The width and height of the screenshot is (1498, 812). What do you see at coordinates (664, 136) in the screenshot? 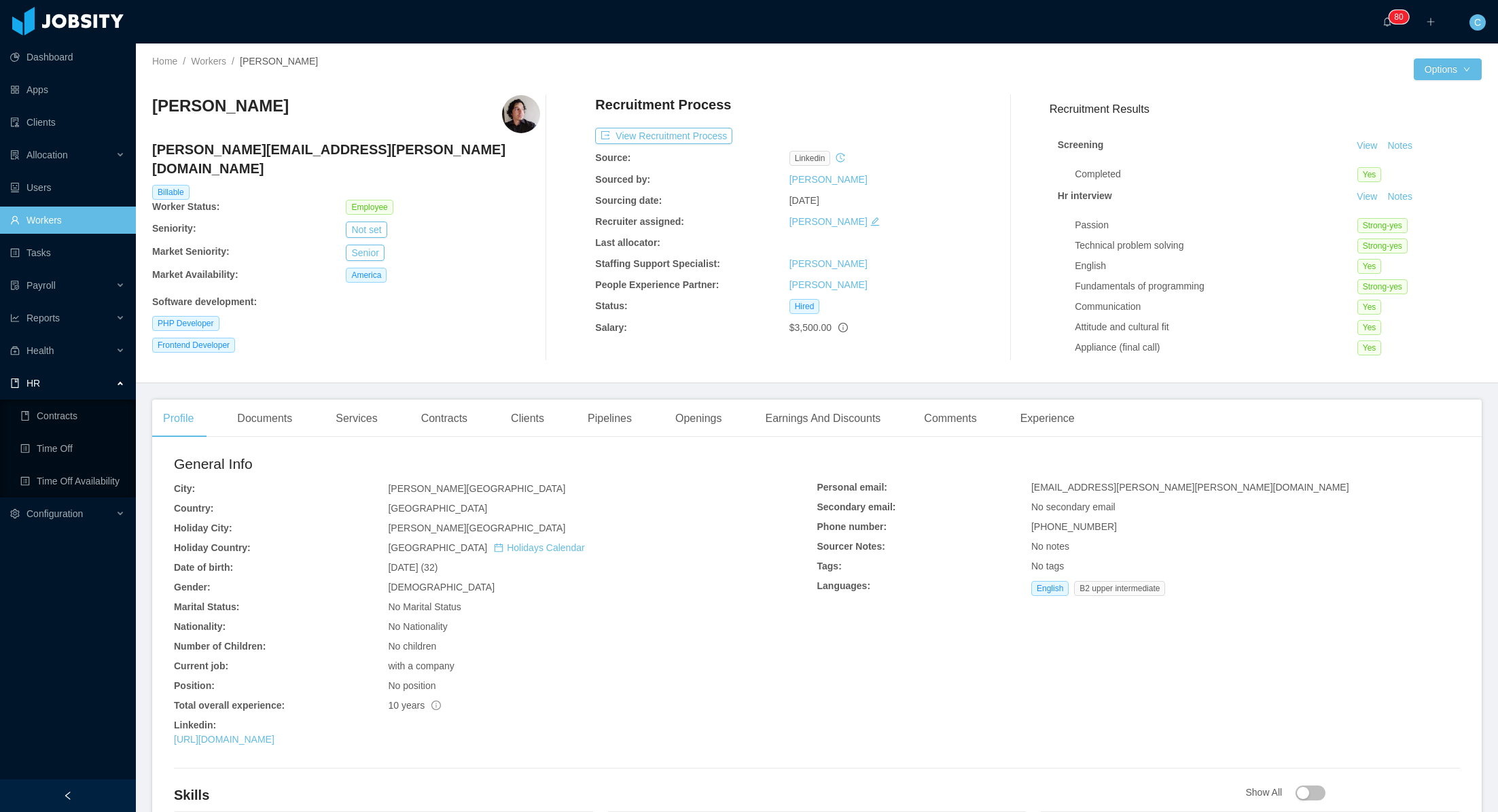
I see `a: icon: exportView Recruitment Process` at bounding box center [664, 136].